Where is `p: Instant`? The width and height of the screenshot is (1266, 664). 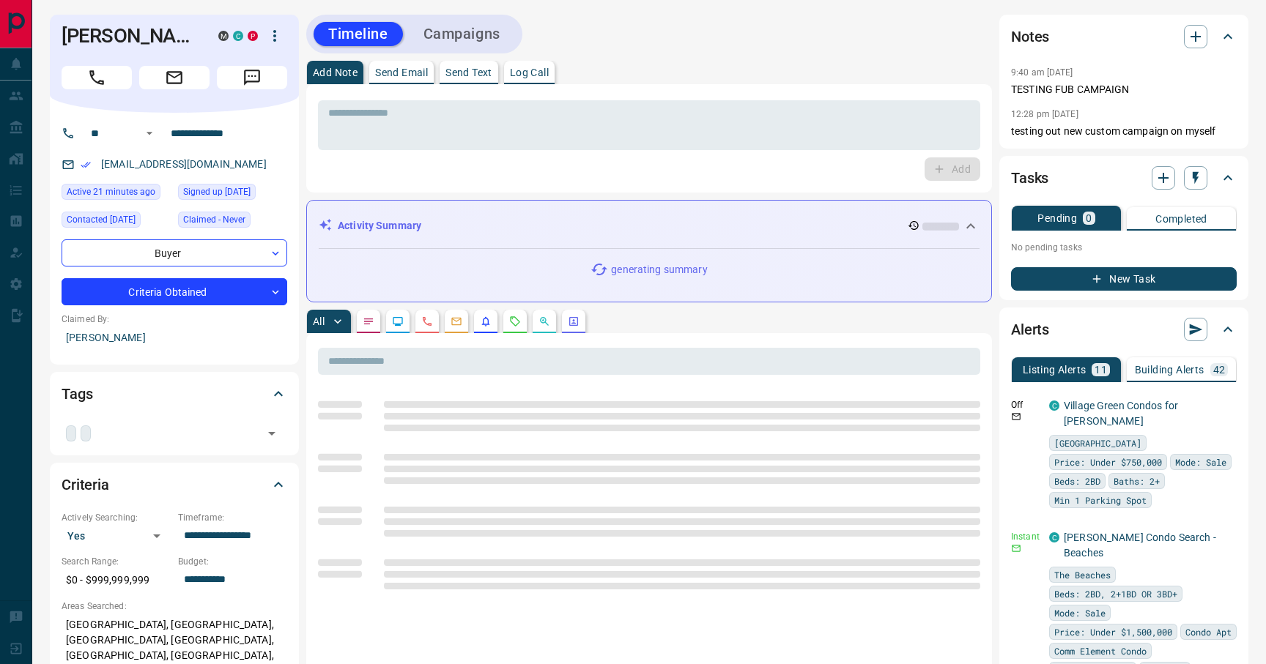
p: Instant is located at coordinates (1025, 537).